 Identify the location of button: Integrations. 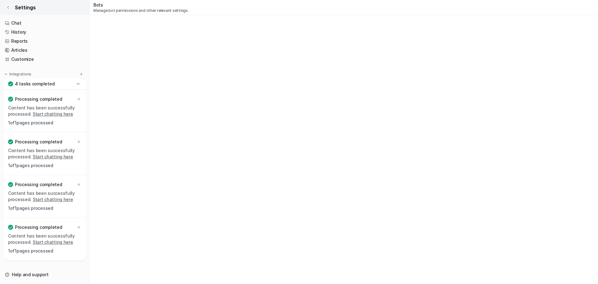
(18, 74).